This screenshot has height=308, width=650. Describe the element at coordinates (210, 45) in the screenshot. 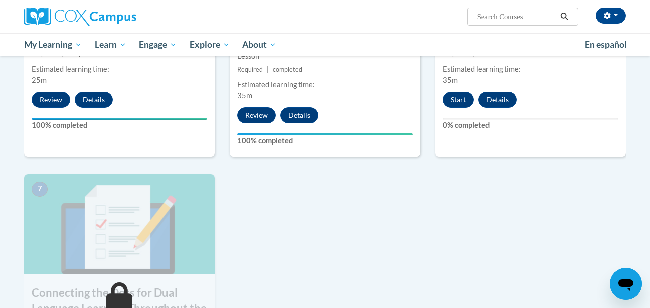

I see `a: Explore` at that location.